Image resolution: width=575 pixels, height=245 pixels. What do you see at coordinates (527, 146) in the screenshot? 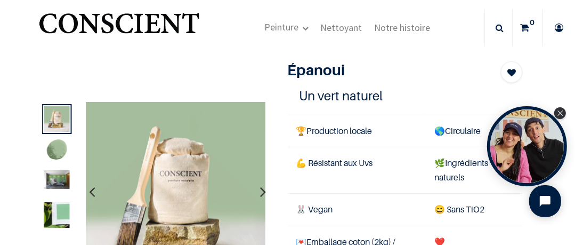
I see `div: Open Tolstoy` at bounding box center [527, 146].